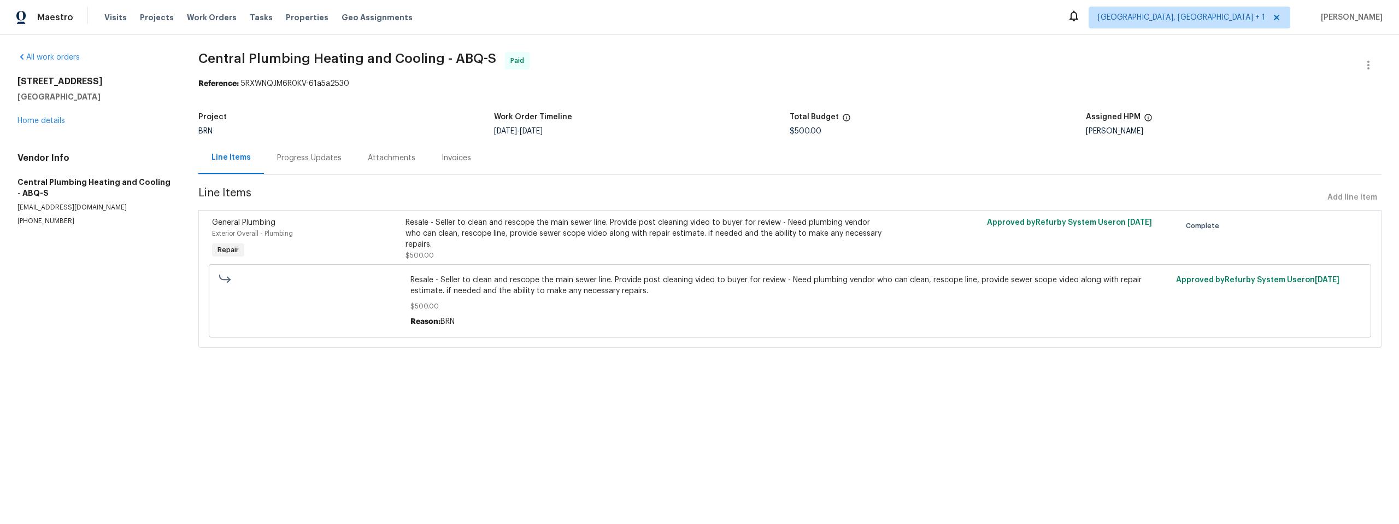 This screenshot has height=524, width=1399. I want to click on span: Work Orders, so click(212, 17).